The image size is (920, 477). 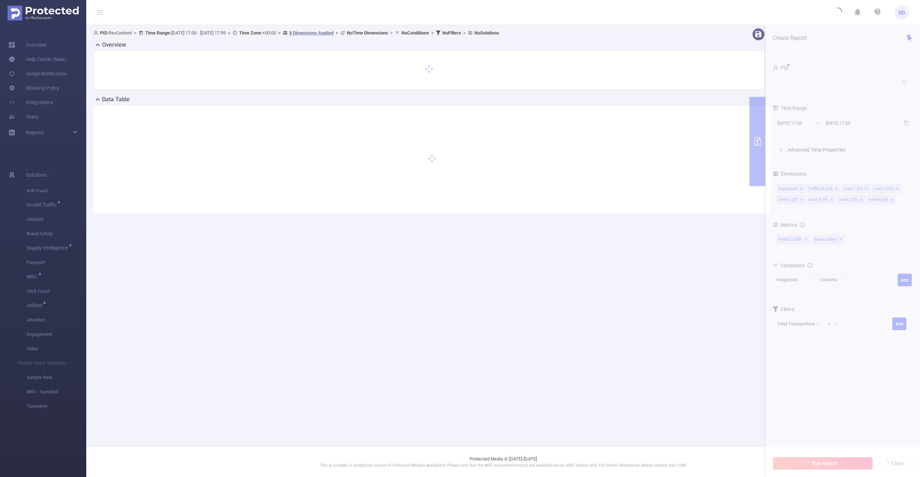 What do you see at coordinates (116, 100) in the screenshot?
I see `h2: Data Table` at bounding box center [116, 100].